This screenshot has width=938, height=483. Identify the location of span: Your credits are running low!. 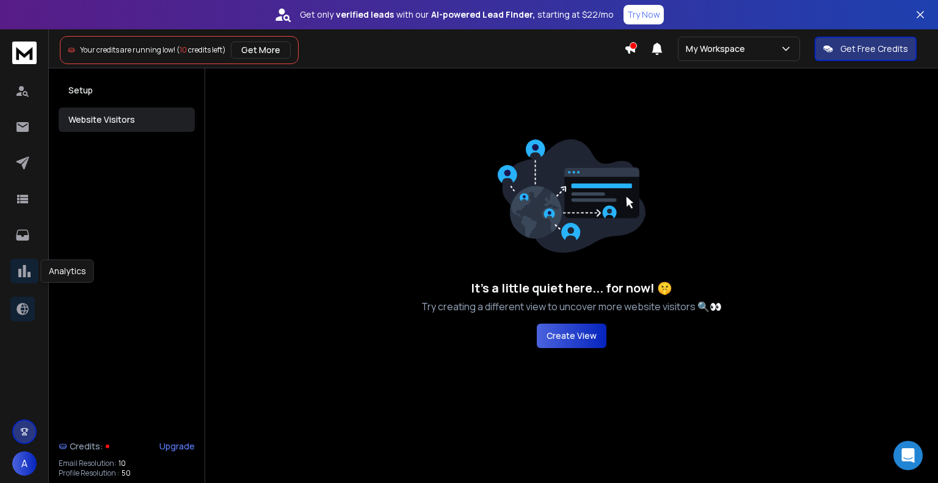
(128, 49).